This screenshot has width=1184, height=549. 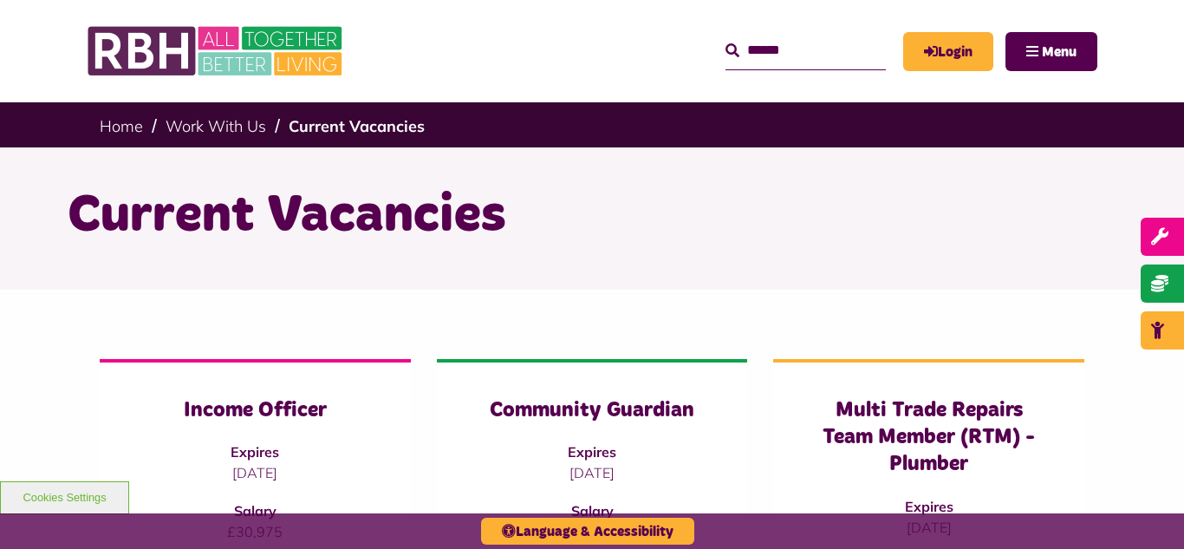 I want to click on a: Work With Us, so click(x=216, y=126).